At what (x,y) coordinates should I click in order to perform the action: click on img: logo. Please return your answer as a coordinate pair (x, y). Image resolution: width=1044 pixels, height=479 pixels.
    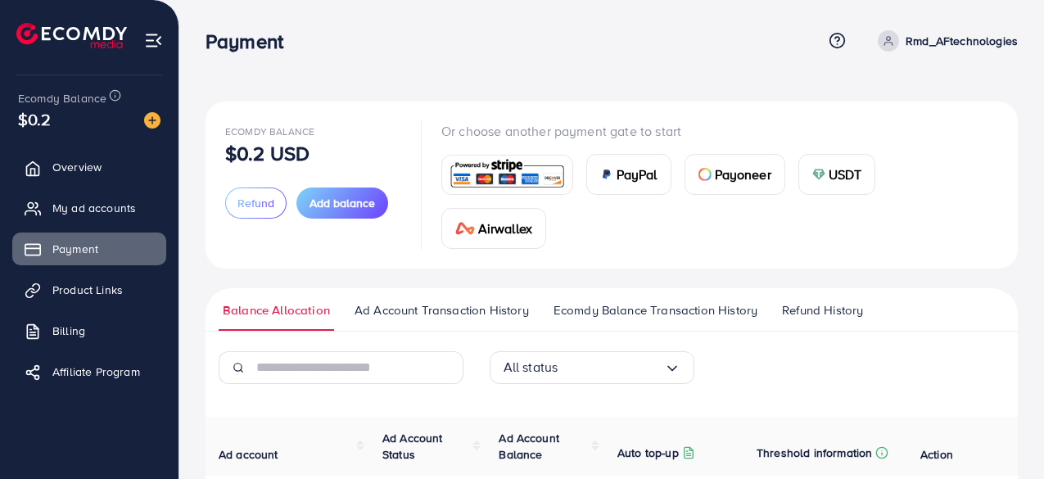
    Looking at the image, I should click on (71, 35).